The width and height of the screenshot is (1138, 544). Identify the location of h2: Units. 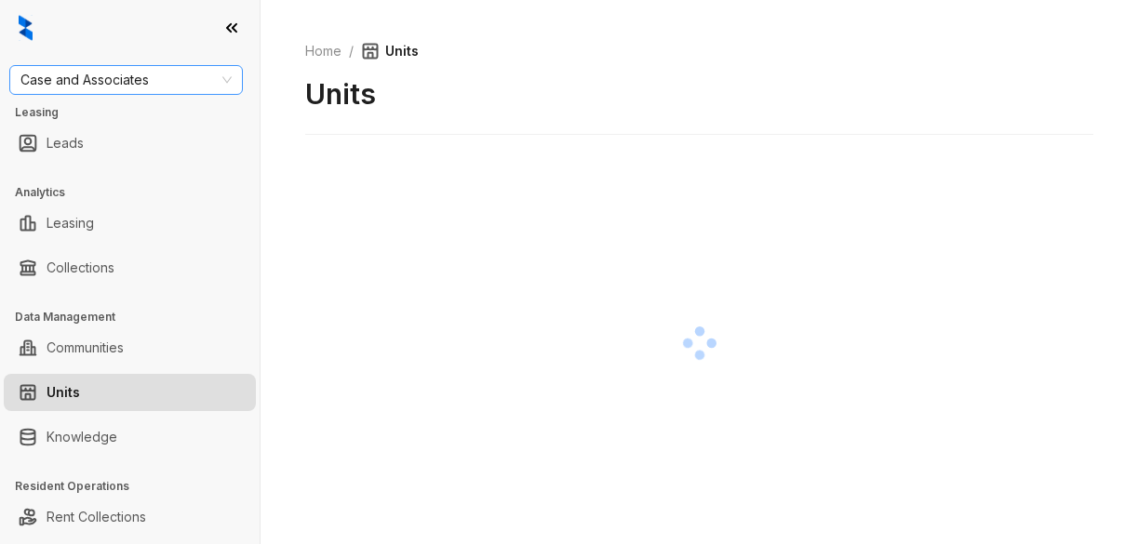
(340, 94).